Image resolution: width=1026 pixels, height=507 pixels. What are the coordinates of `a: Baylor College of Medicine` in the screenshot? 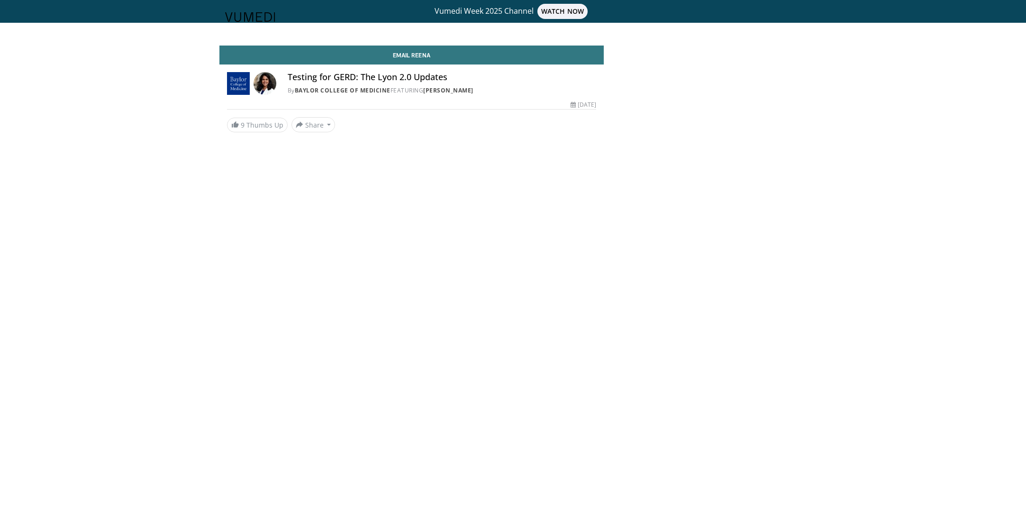 It's located at (343, 90).